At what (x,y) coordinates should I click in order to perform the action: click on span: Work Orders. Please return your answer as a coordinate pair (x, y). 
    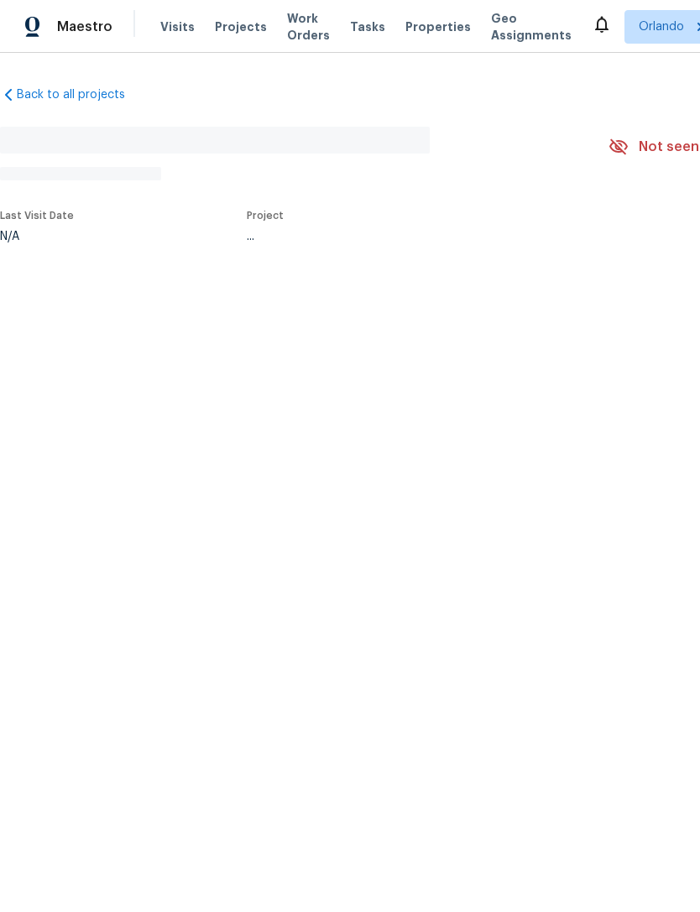
    Looking at the image, I should click on (308, 27).